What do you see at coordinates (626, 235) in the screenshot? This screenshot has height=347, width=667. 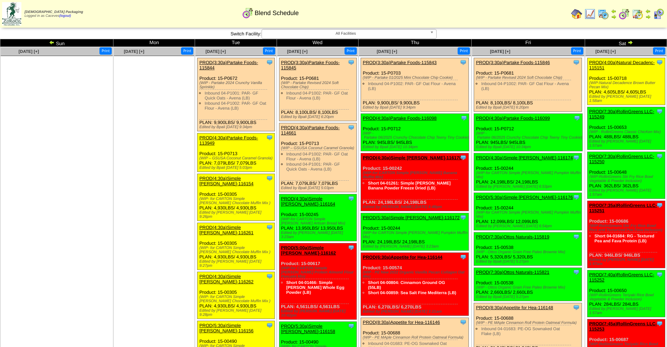 I see `div: Product: 15-00686 PLAN: 946LBS / 946LBS` at bounding box center [626, 235].